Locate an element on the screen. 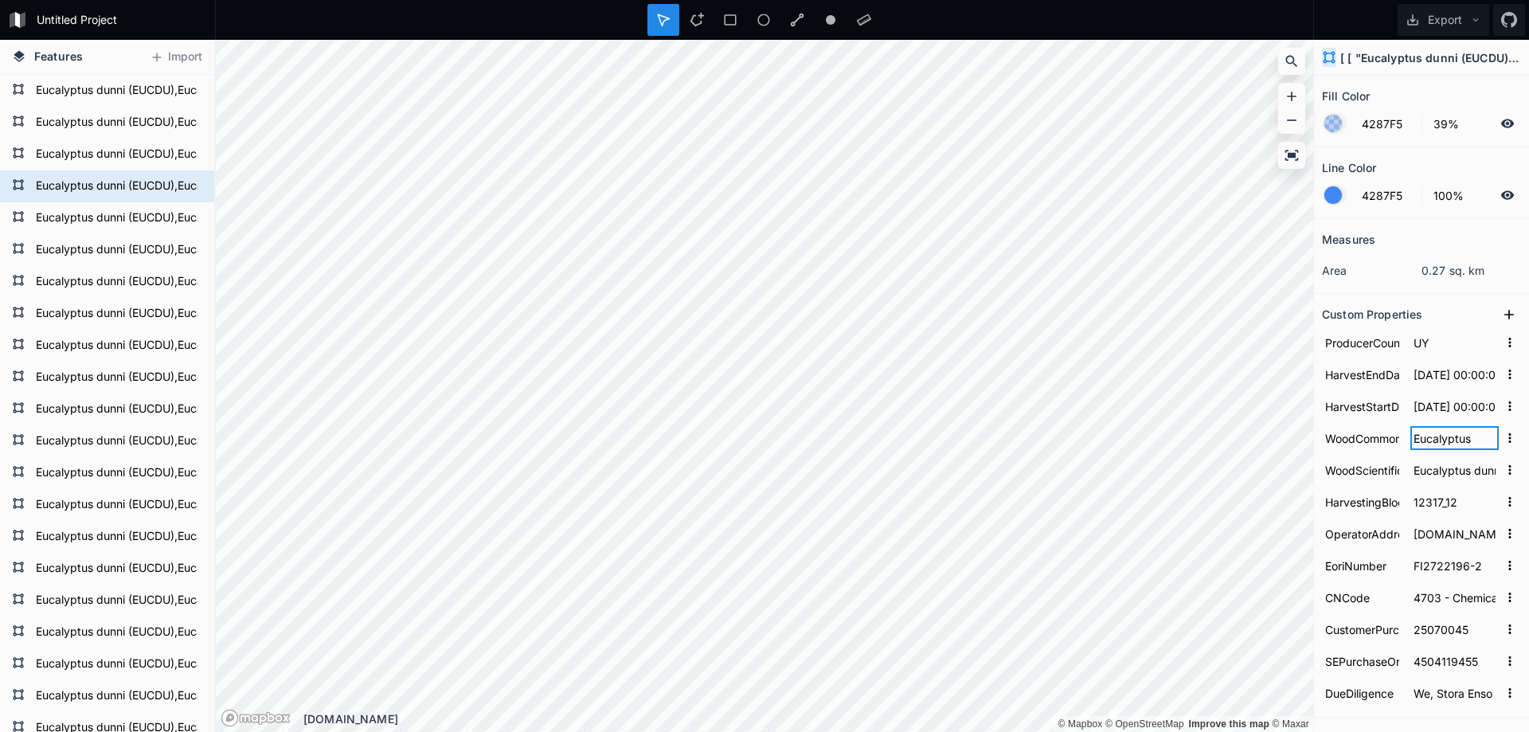 The height and width of the screenshot is (732, 1529). a: Maxar is located at coordinates (1291, 724).